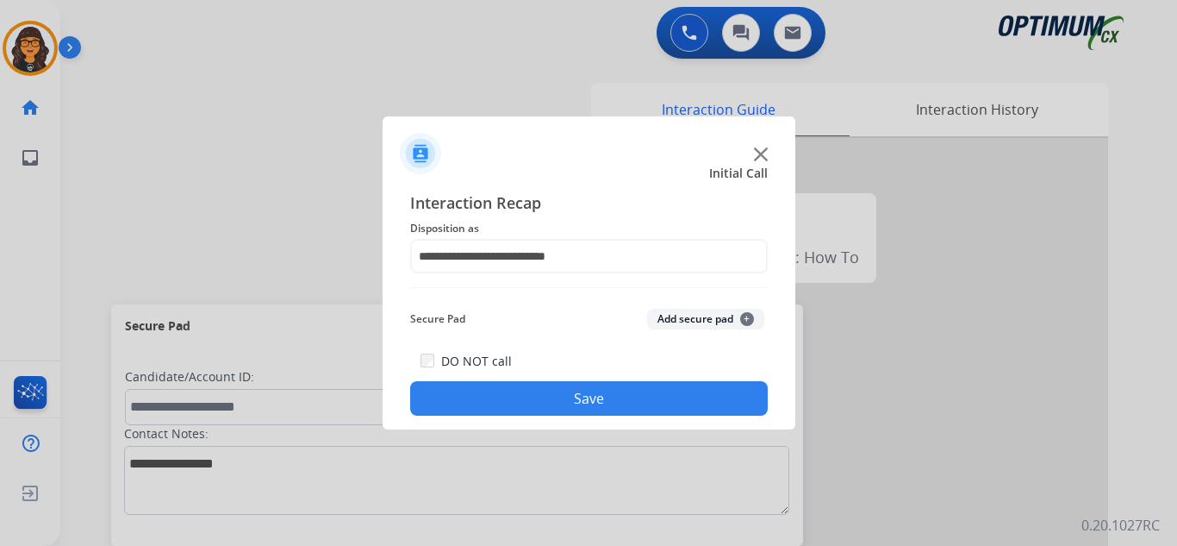 This screenshot has width=1177, height=546. I want to click on span: Interaction Recap, so click(589, 204).